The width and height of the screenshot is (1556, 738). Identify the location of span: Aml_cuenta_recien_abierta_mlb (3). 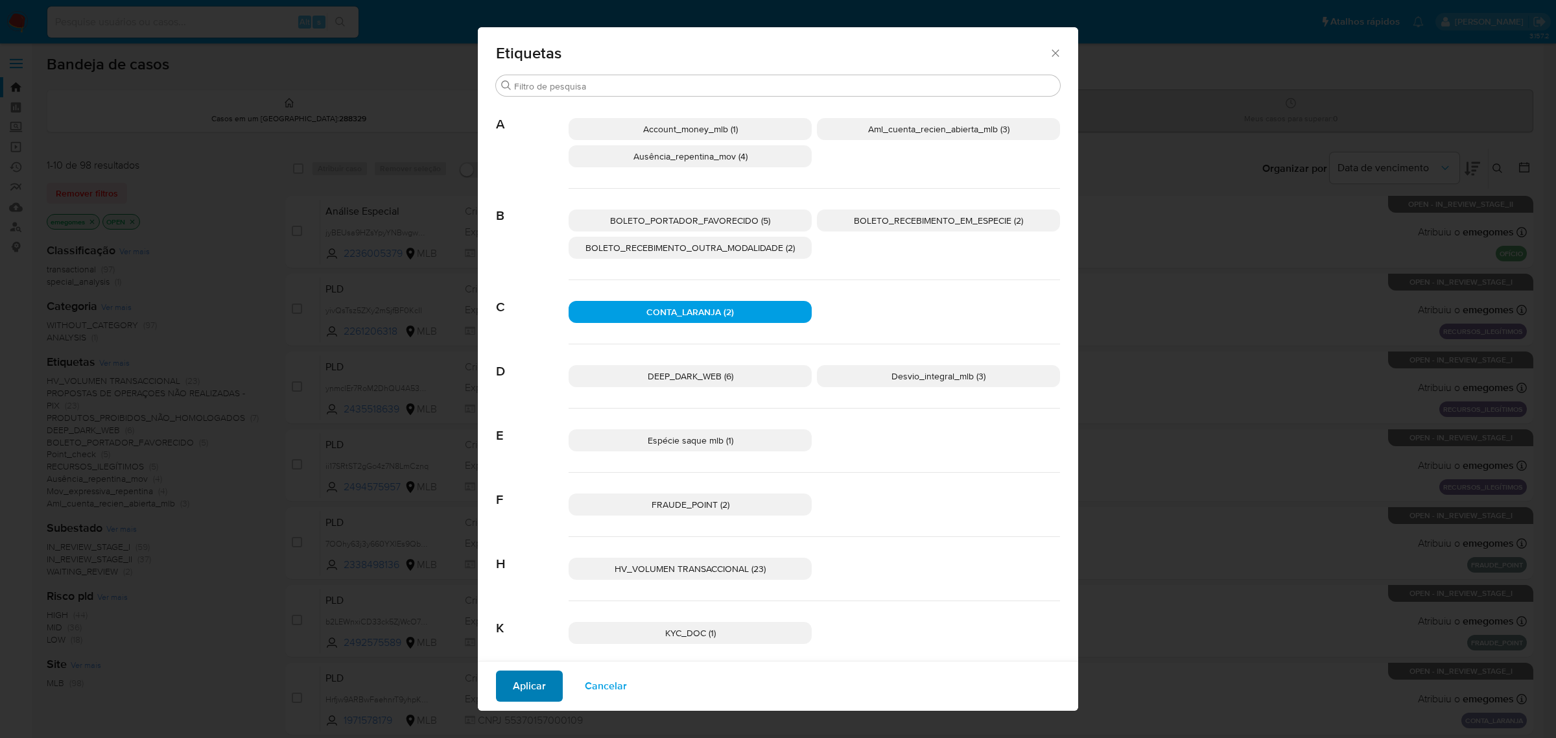
(939, 129).